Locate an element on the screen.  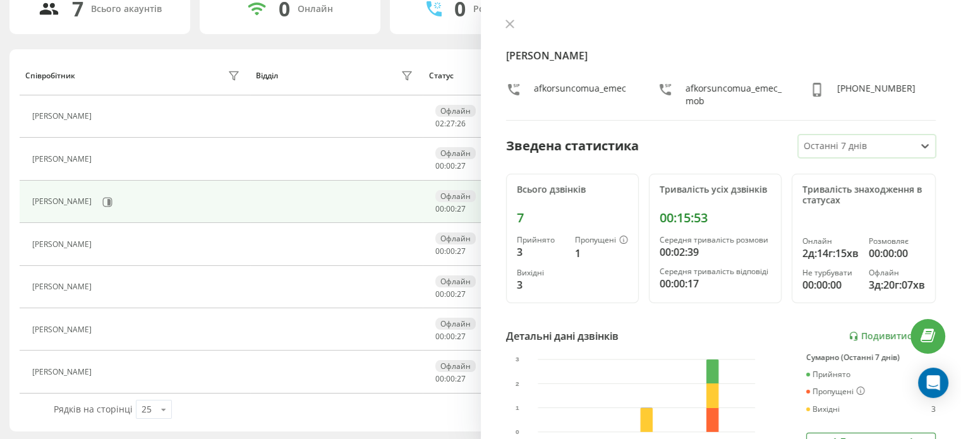
text: 3 is located at coordinates (517, 359).